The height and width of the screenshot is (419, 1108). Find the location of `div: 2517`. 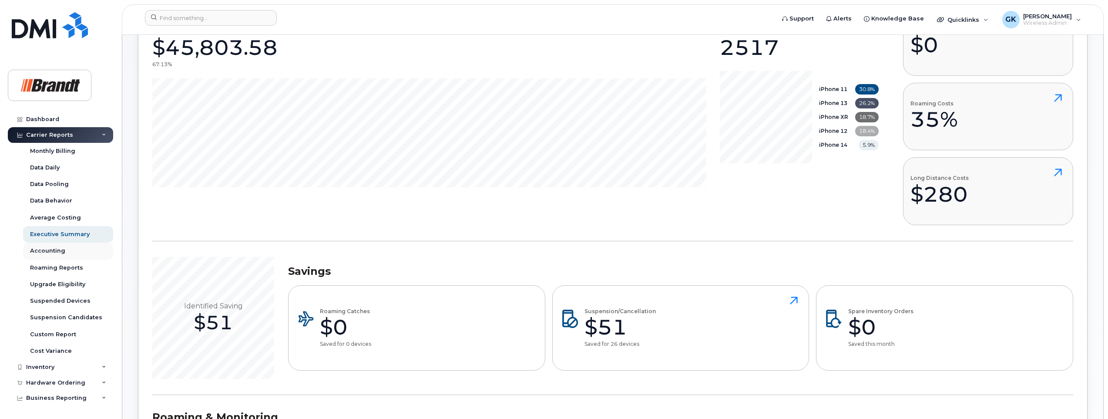

div: 2517 is located at coordinates (750, 47).